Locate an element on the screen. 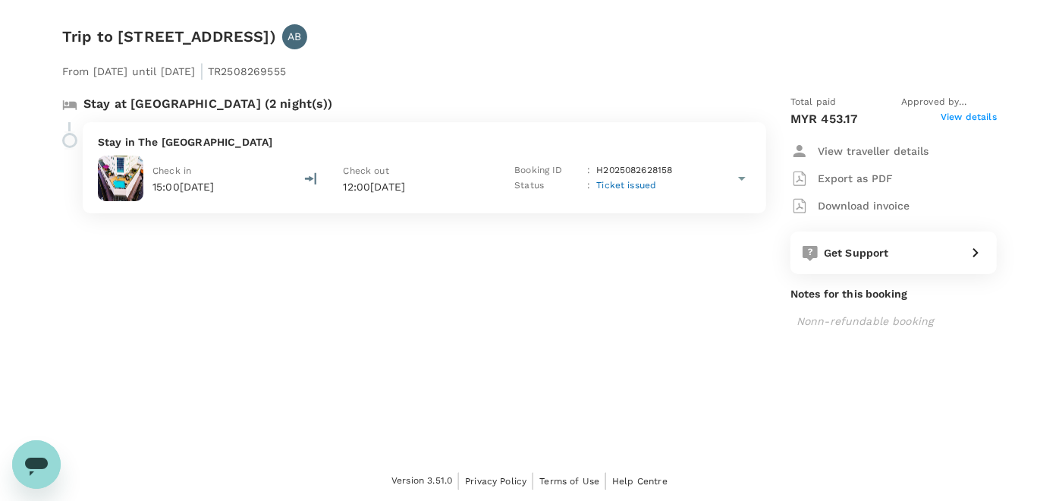 This screenshot has height=501, width=1059. p: Notes for this booking is located at coordinates (894, 294).